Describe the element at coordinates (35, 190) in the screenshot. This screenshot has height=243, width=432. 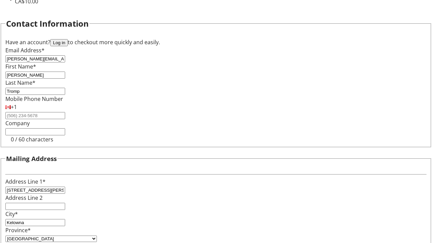
I see `input: Address` at that location.